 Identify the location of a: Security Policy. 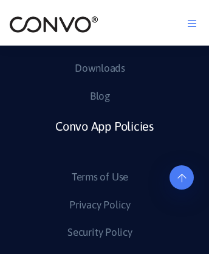
(100, 232).